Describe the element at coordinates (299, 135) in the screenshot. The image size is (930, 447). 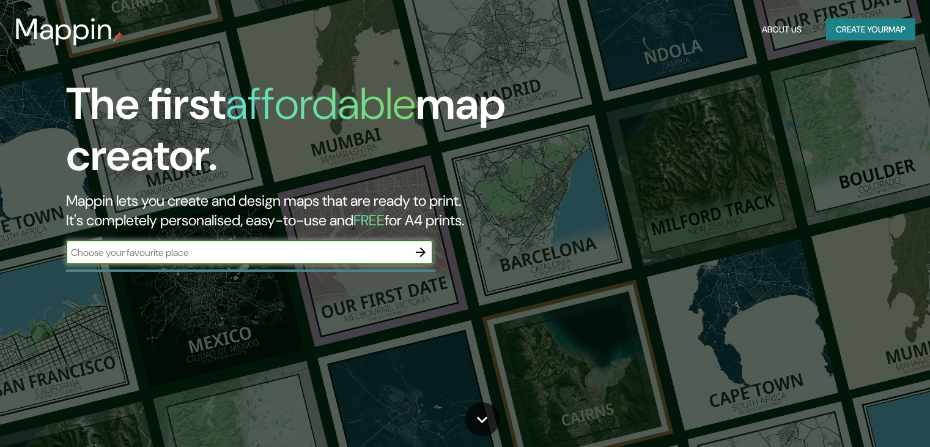
I see `h1: The first map creator.` at that location.